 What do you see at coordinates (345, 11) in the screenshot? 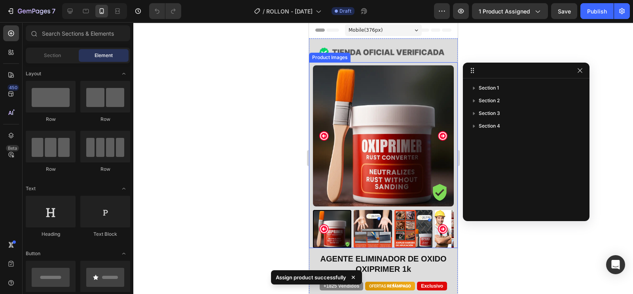
I see `span: Draft` at bounding box center [345, 11].